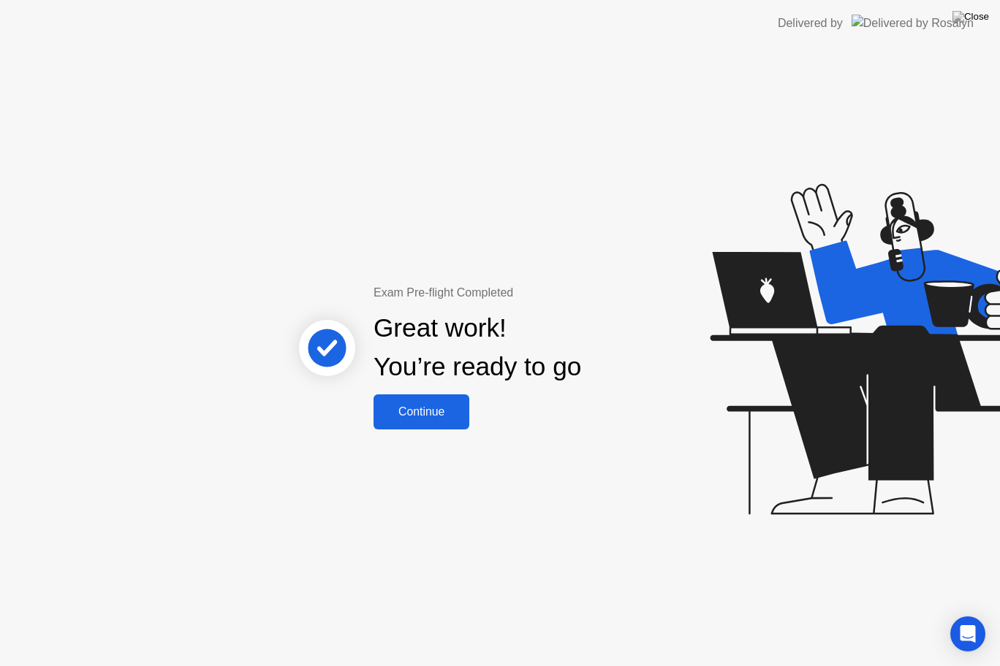 The height and width of the screenshot is (666, 1000). I want to click on img: Delivered by Rosalyn, so click(912, 23).